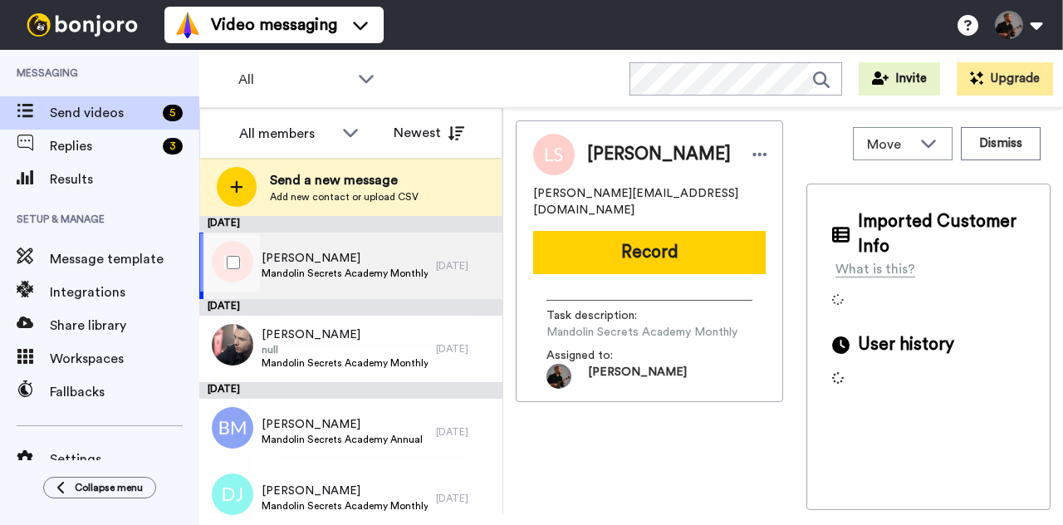 This screenshot has width=1063, height=525. I want to click on span: null, so click(345, 350).